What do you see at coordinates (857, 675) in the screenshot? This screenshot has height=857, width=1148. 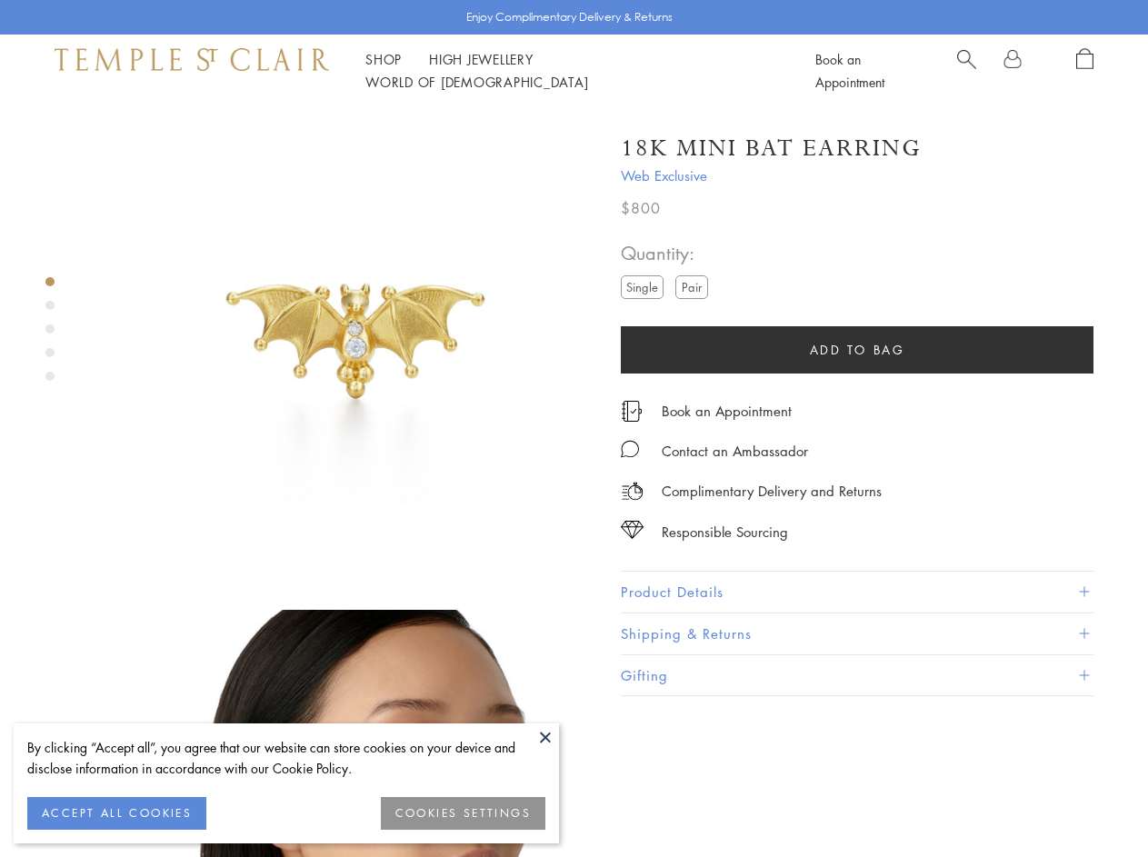 I see `button: Gifting` at bounding box center [857, 675].